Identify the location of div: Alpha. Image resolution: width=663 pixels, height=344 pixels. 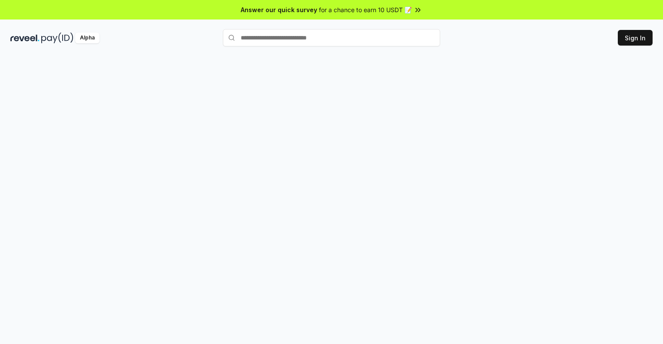
(87, 38).